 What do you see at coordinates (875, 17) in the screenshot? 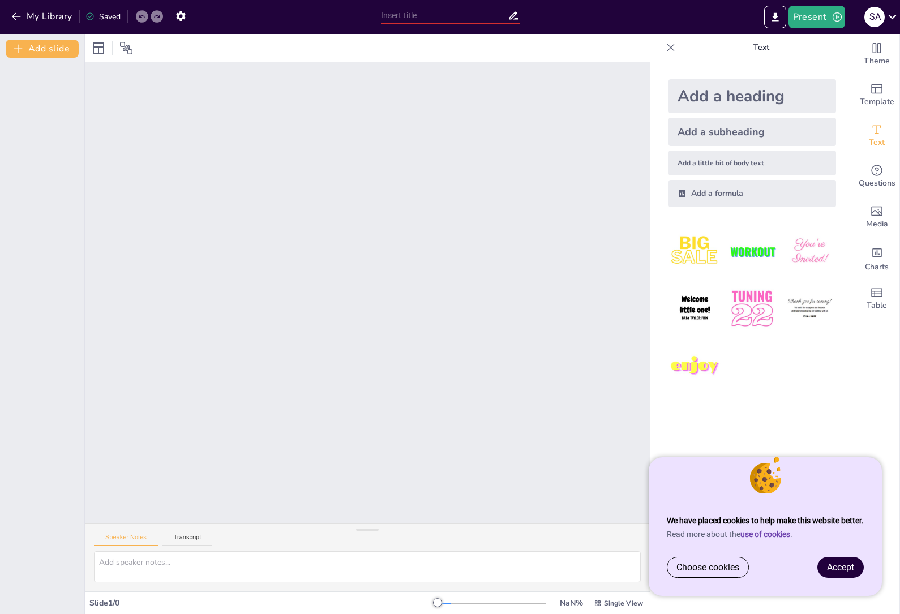
I see `div: S A` at bounding box center [875, 17].